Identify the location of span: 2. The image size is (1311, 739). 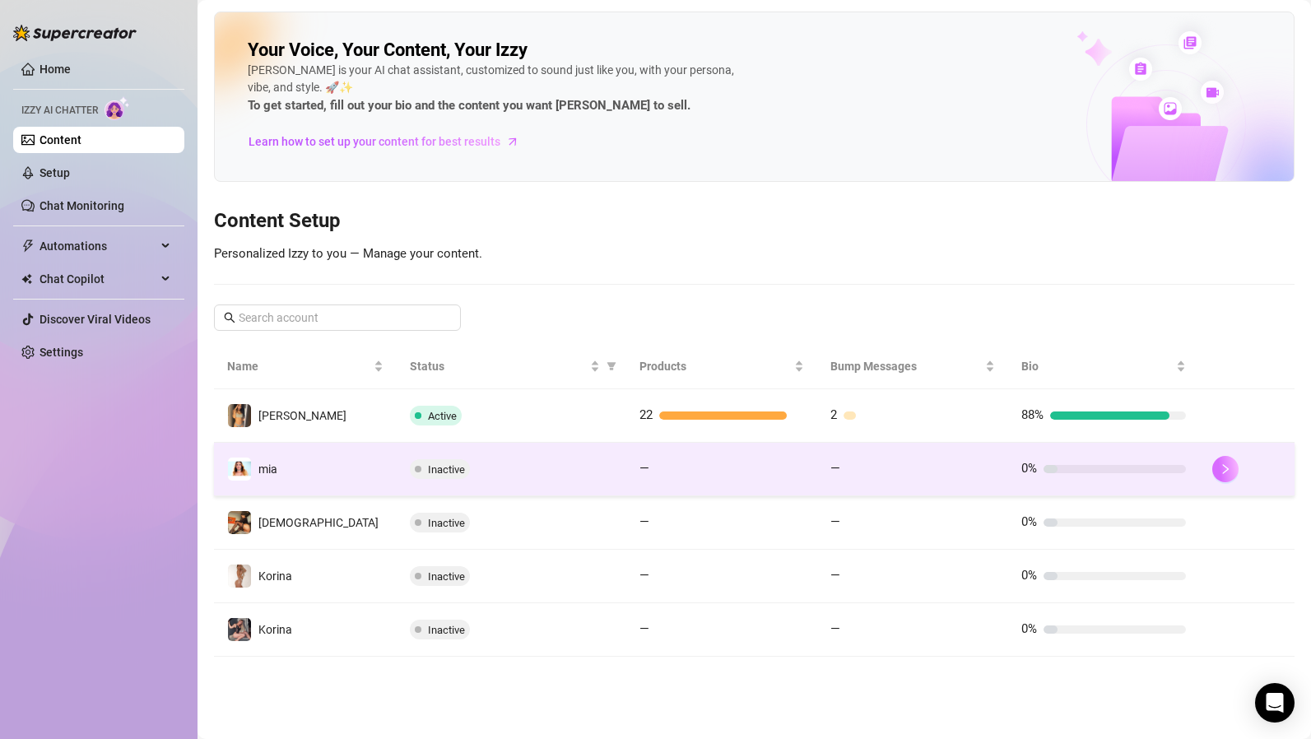
(834, 415).